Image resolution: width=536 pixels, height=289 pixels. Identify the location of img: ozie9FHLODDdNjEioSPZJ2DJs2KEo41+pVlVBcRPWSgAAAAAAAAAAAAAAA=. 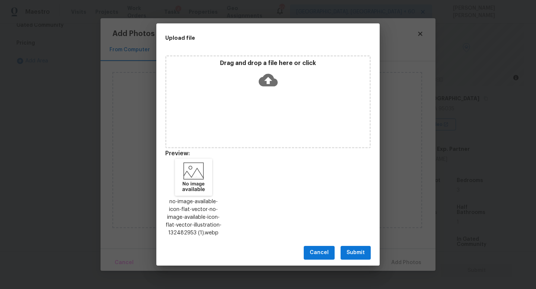
(193, 177).